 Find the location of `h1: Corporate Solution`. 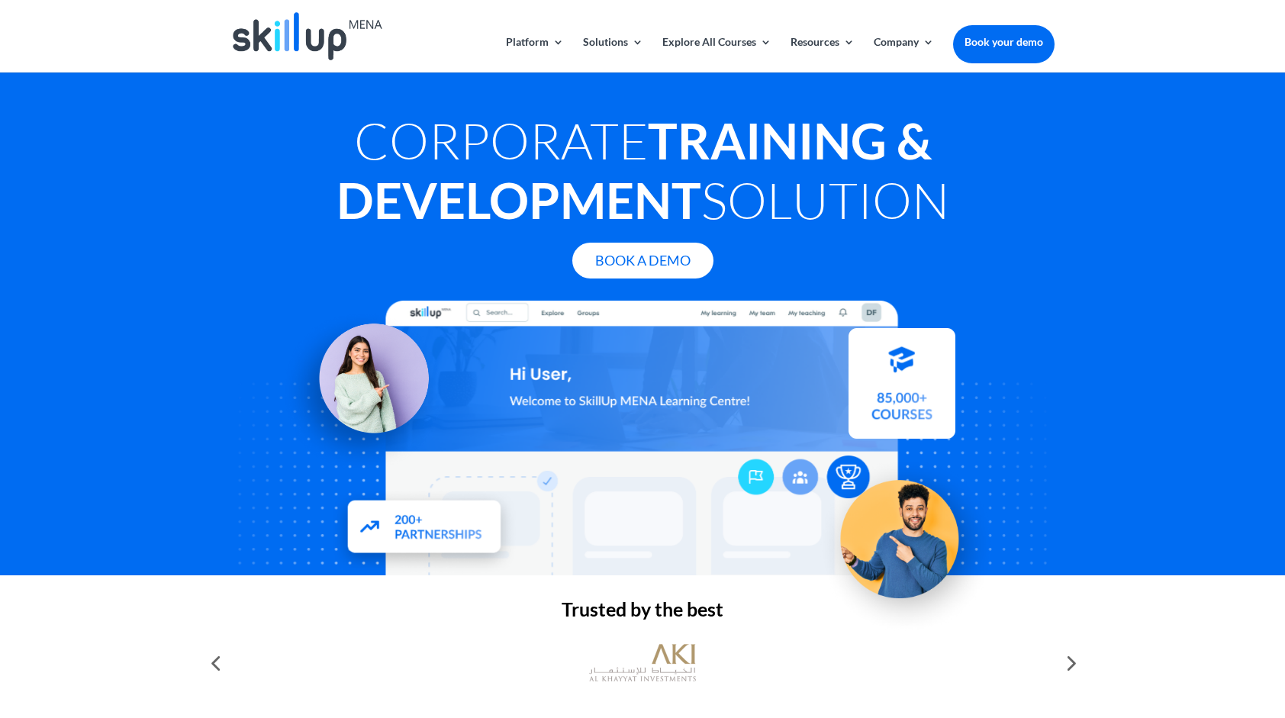

h1: Corporate Solution is located at coordinates (643, 174).